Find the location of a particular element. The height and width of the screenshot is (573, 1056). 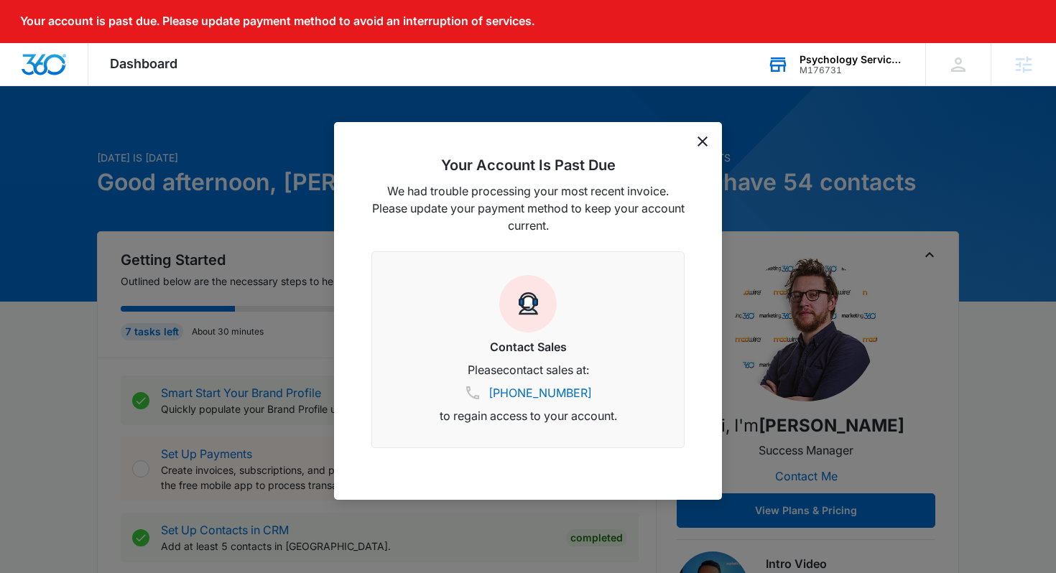

p: We had trouble processing your most recent invoice. Please update your payment method to keep you... is located at coordinates (528, 208).